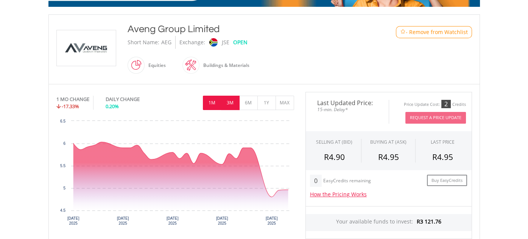 Image resolution: width=528 pixels, height=239 pixels. I want to click on button: Request A Price Update, so click(435, 118).